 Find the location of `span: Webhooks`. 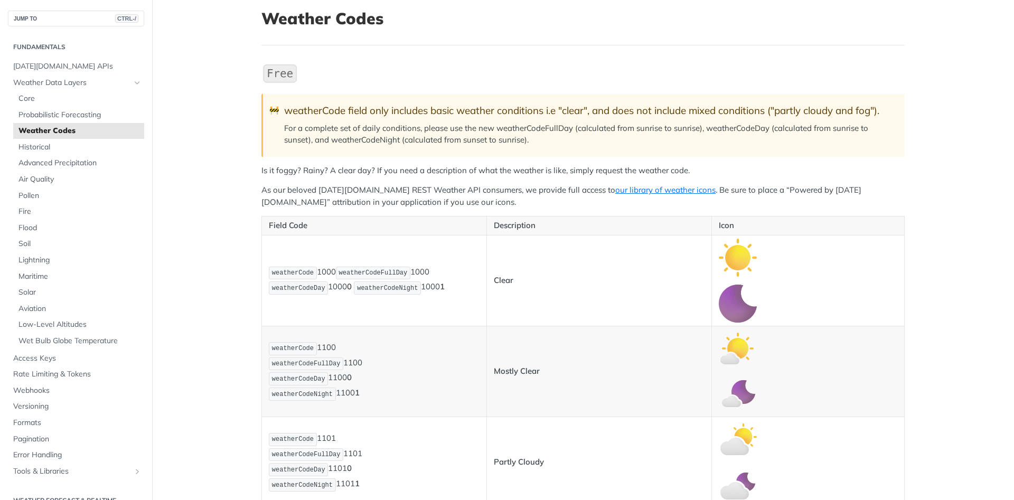

span: Webhooks is located at coordinates (77, 391).